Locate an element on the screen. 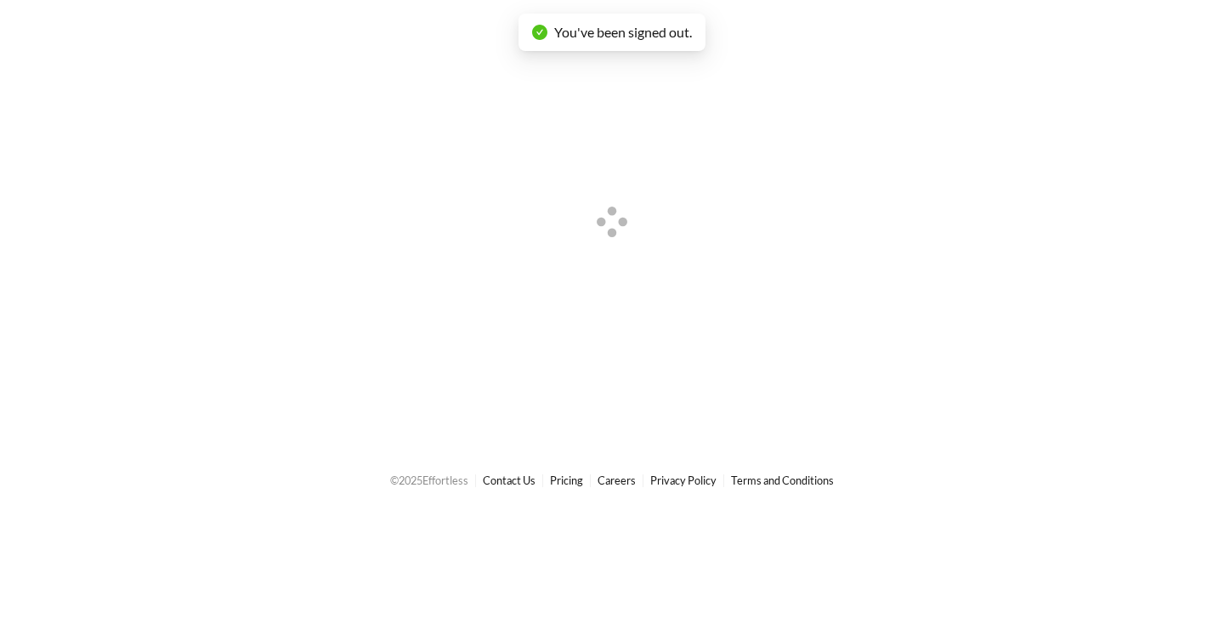 The width and height of the screenshot is (1224, 641). a: Pricing is located at coordinates (566, 480).